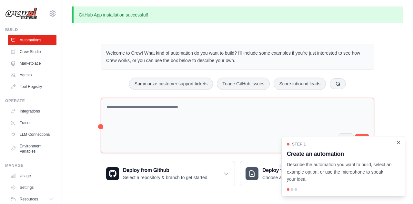 Image resolution: width=413 pixels, height=204 pixels. What do you see at coordinates (237, 15) in the screenshot?
I see `p: GitHub App installation successful!` at bounding box center [237, 15].